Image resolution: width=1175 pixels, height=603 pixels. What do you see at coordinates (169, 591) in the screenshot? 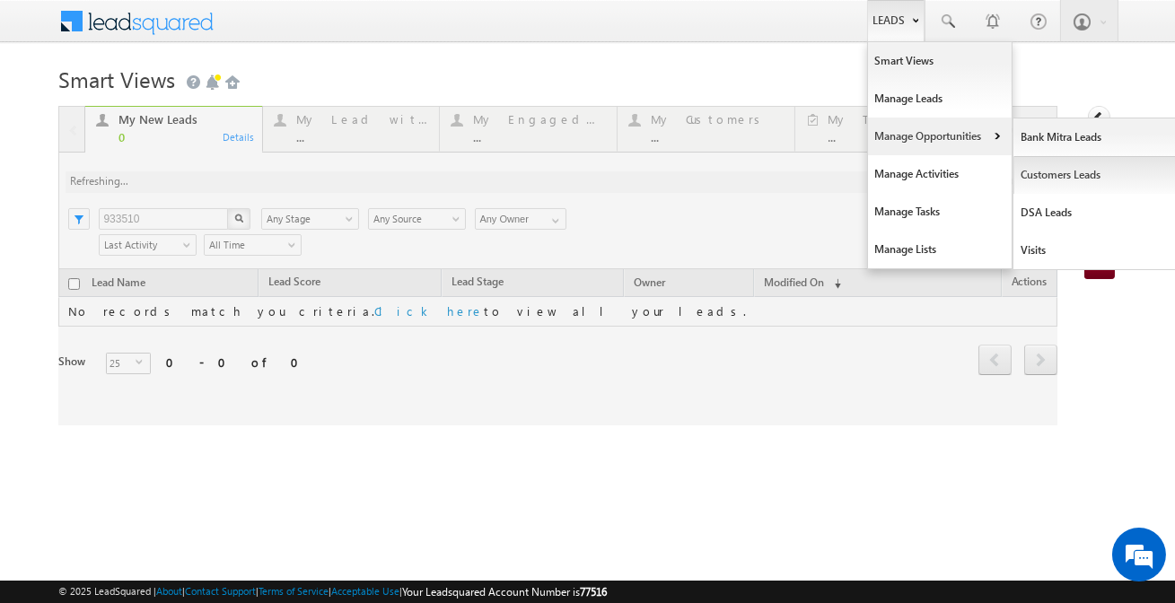
I see `a: About` at bounding box center [169, 591].